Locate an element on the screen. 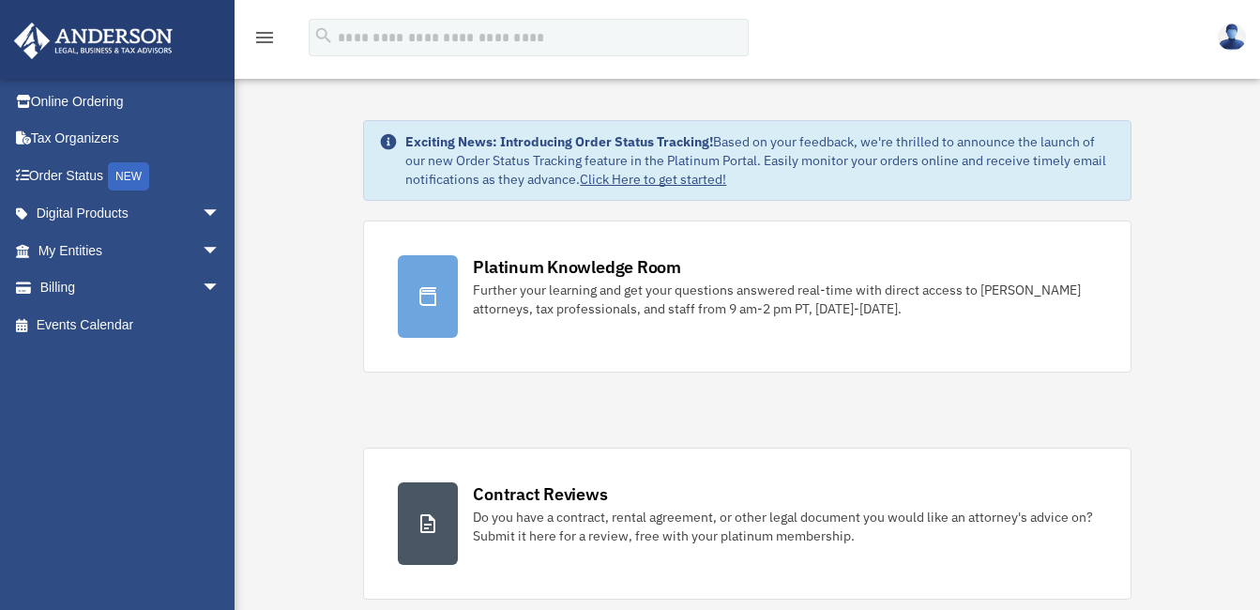  a: Order StatusNEW is located at coordinates (130, 175).